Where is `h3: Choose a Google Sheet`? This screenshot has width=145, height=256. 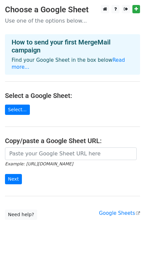 h3: Choose a Google Sheet is located at coordinates (72, 10).